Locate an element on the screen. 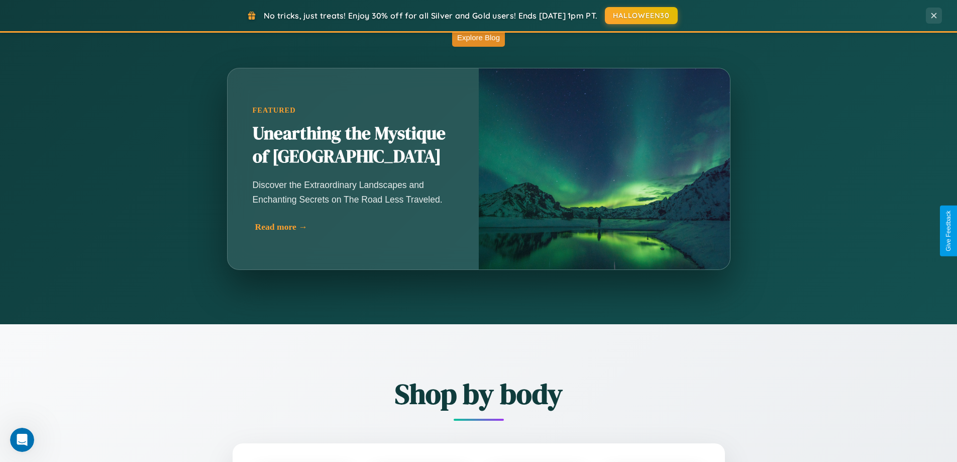 The height and width of the screenshot is (462, 957). button: Explore Blog is located at coordinates (478, 37).